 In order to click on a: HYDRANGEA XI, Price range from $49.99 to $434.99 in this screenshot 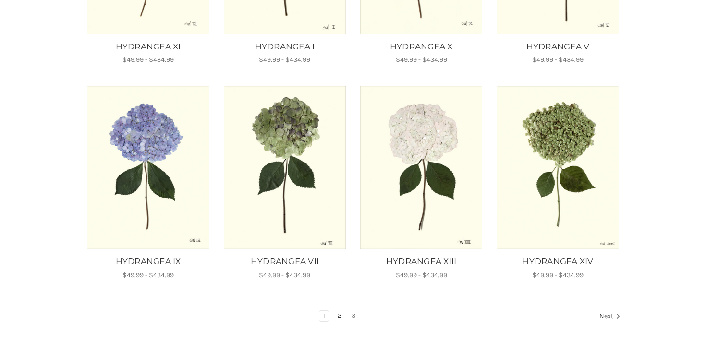, I will do `click(148, 47)`.